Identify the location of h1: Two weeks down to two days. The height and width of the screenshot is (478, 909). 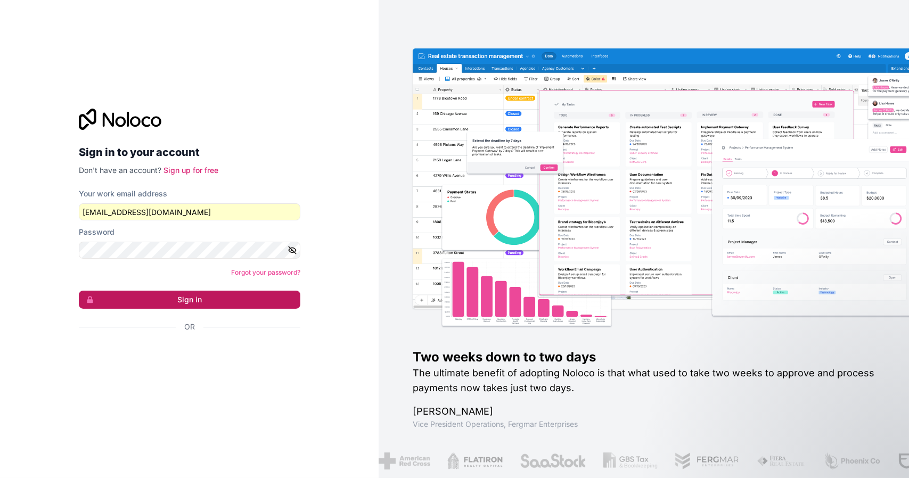
(644, 357).